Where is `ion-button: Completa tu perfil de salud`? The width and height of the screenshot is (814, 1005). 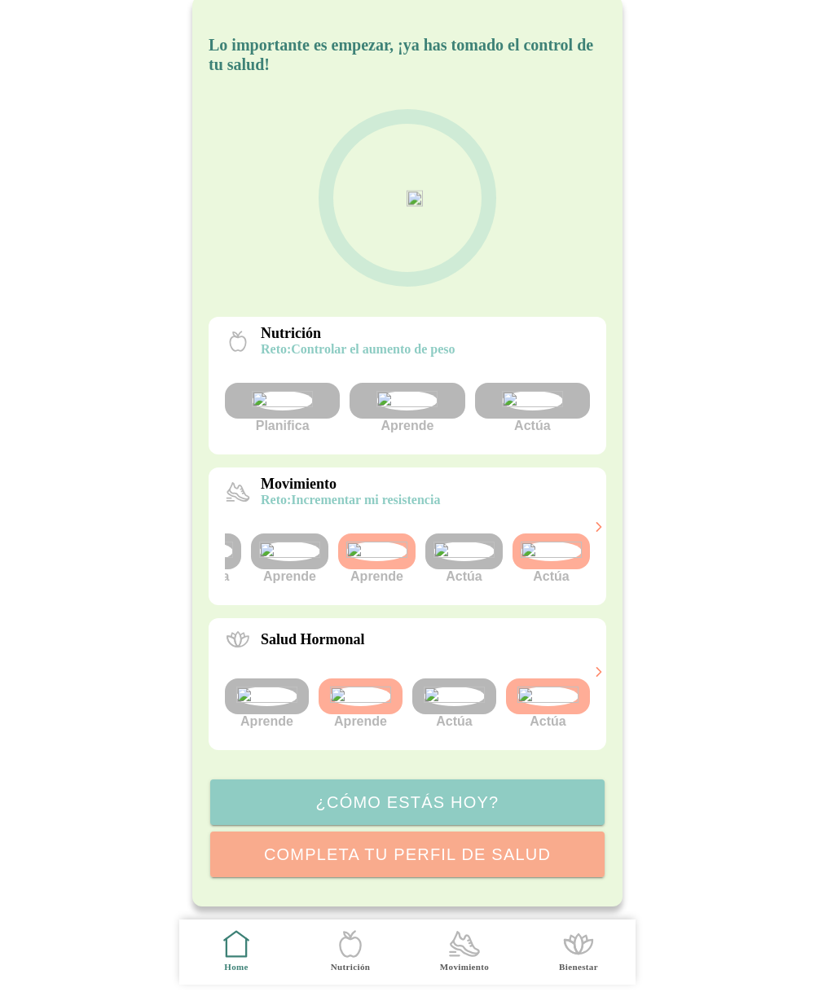 ion-button: Completa tu perfil de salud is located at coordinates (407, 855).